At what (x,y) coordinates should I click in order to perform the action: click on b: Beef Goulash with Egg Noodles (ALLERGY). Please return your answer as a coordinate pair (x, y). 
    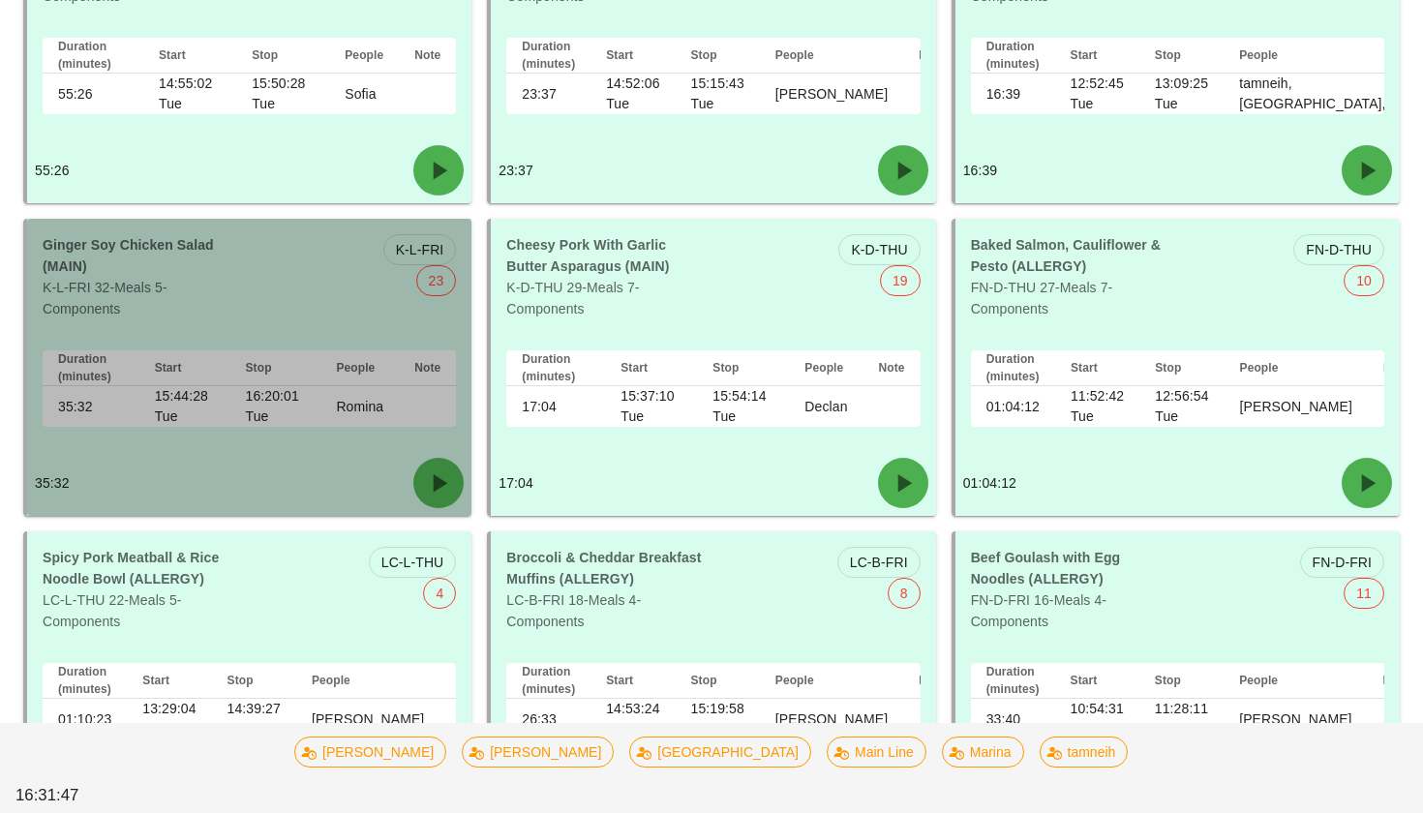
    Looking at the image, I should click on (1046, 568).